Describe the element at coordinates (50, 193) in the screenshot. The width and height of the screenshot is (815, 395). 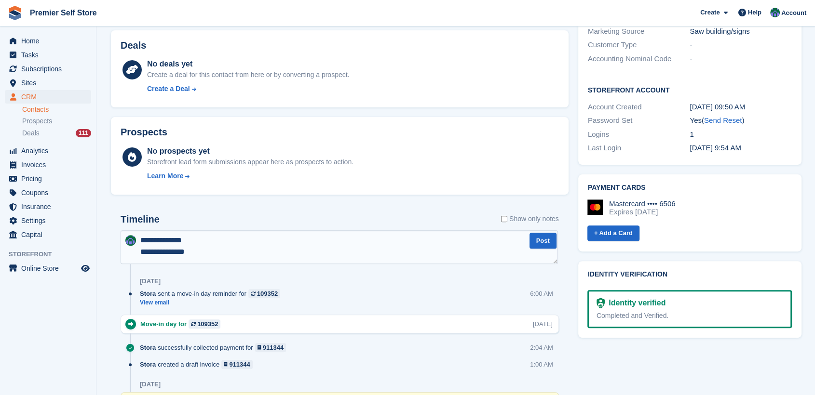
I see `span: Coupons` at that location.